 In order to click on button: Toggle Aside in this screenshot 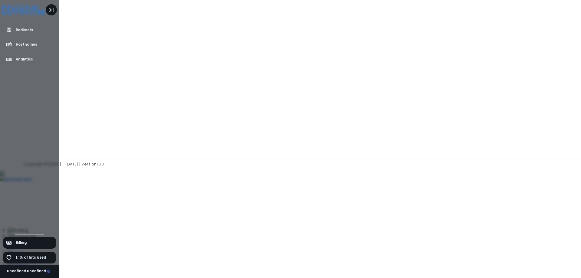, I will do `click(51, 10)`.